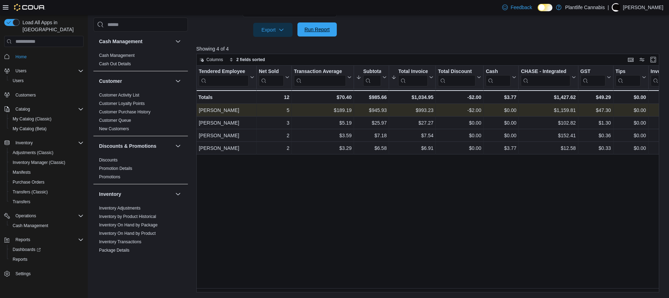  Describe the element at coordinates (211, 60) in the screenshot. I see `button: Columns` at that location.